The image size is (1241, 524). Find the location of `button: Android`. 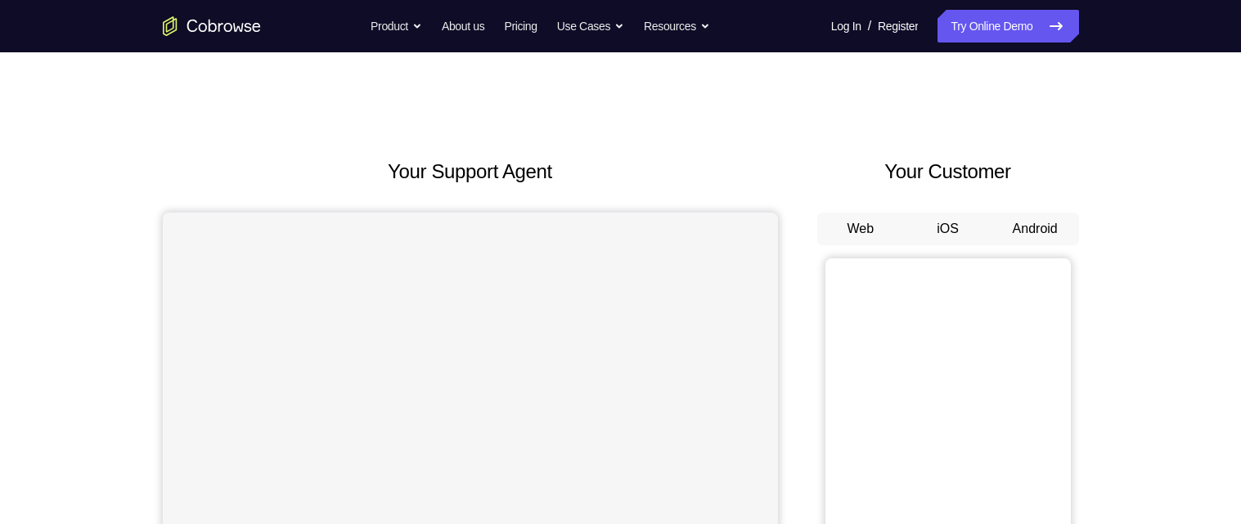

button: Android is located at coordinates (1035, 229).